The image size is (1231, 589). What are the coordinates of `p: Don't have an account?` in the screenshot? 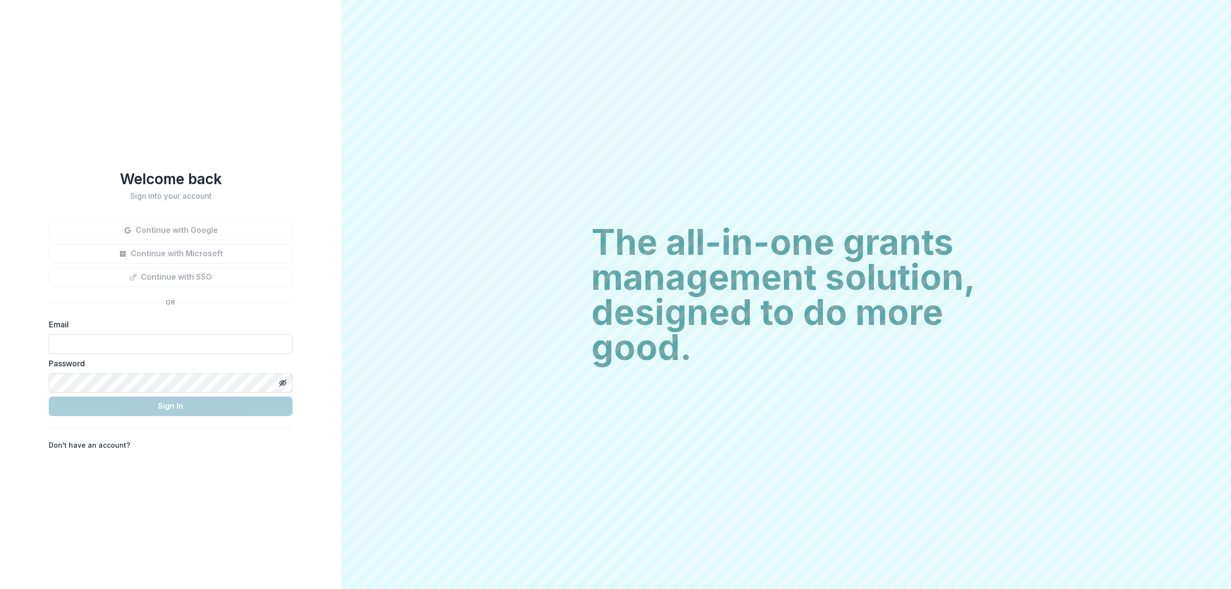 It's located at (89, 445).